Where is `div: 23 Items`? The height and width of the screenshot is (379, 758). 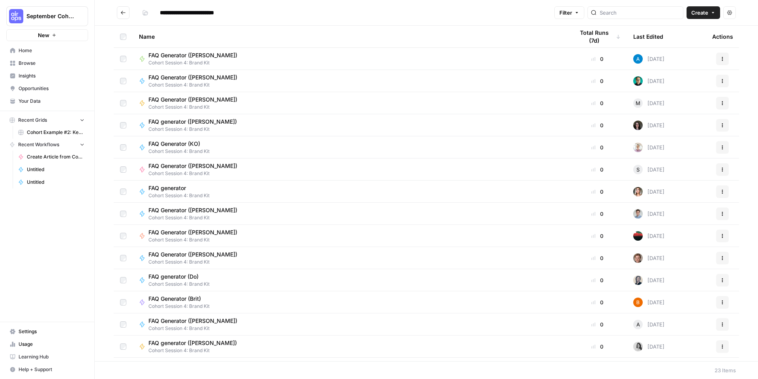
div: 23 Items is located at coordinates (725, 370).